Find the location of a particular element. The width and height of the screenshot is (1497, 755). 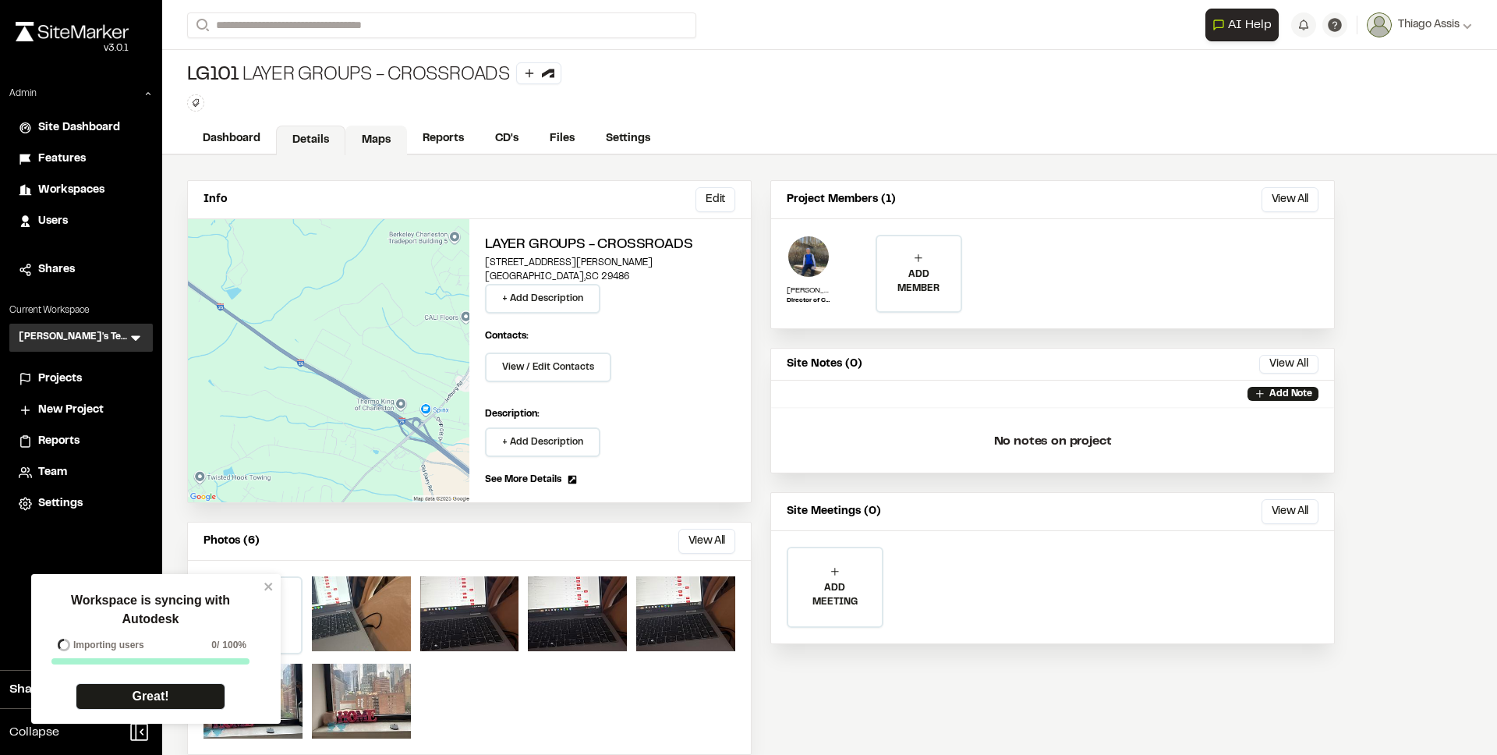

p: Project Members (1) is located at coordinates (841, 200).